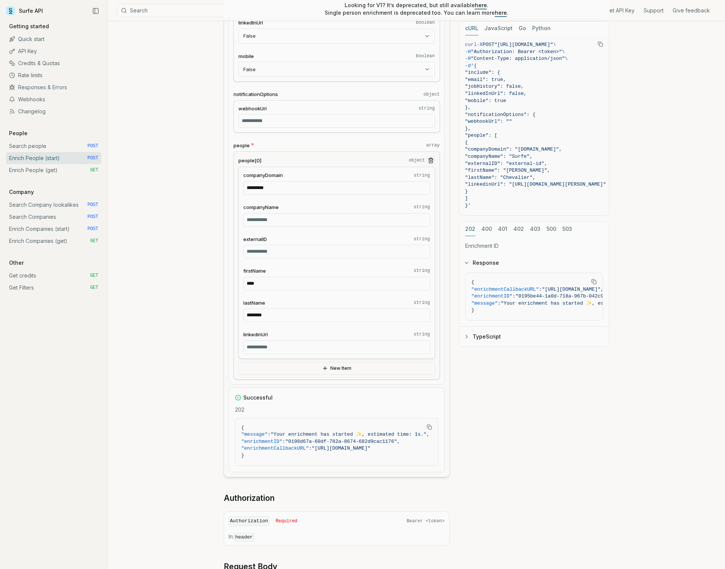 The image size is (725, 569). What do you see at coordinates (241, 145) in the screenshot?
I see `span: people` at bounding box center [241, 145].